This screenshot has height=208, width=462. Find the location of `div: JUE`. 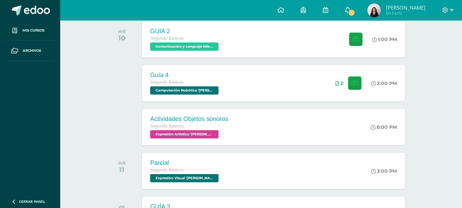

div: JUE is located at coordinates (122, 163).